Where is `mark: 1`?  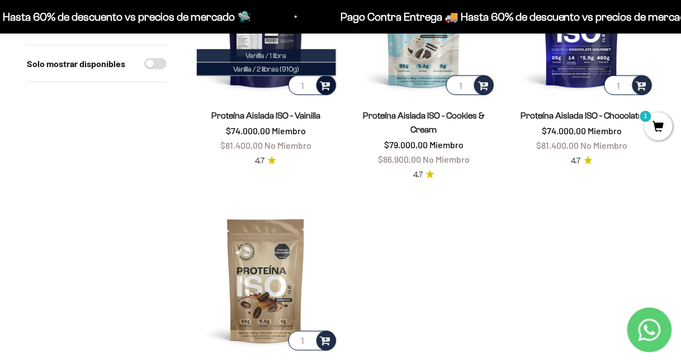 mark: 1 is located at coordinates (646, 116).